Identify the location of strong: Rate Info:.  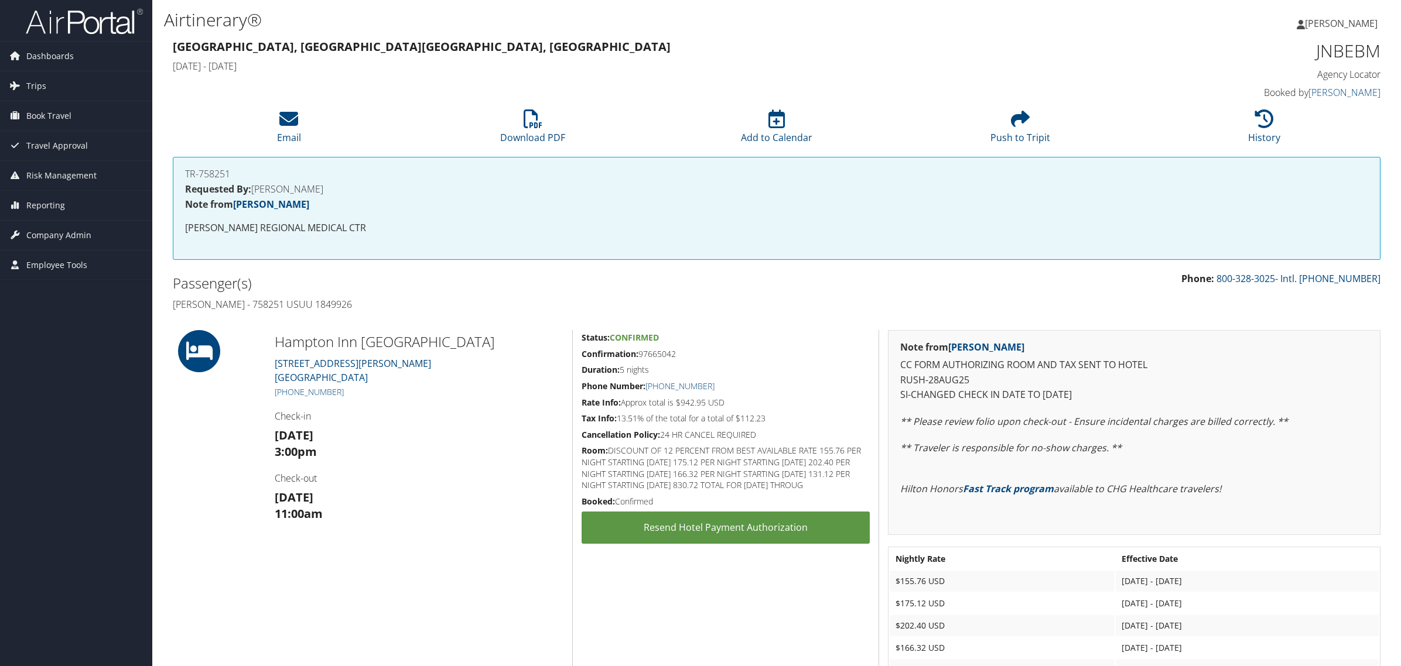
(601, 402).